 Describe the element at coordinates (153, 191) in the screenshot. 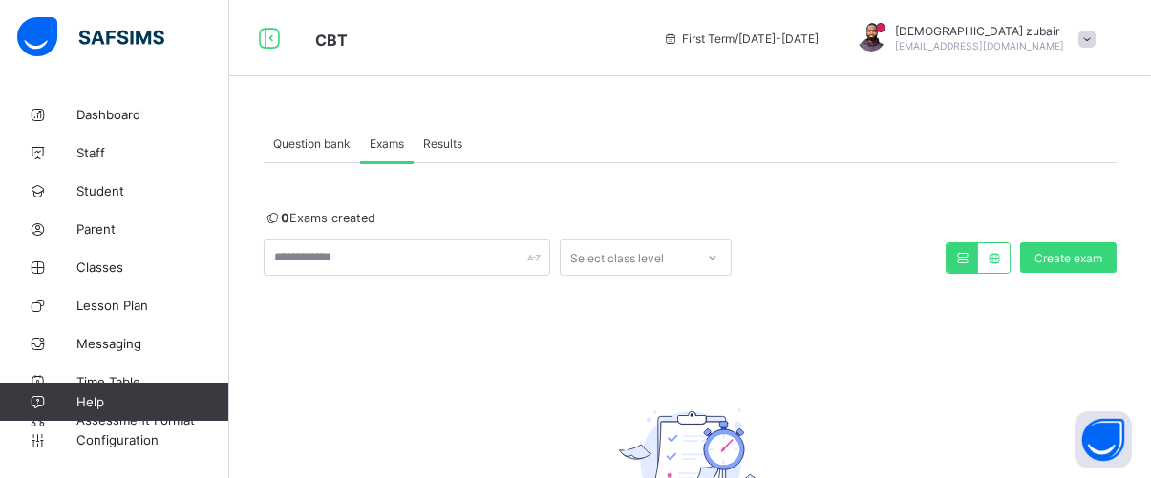

I see `span: Student` at that location.